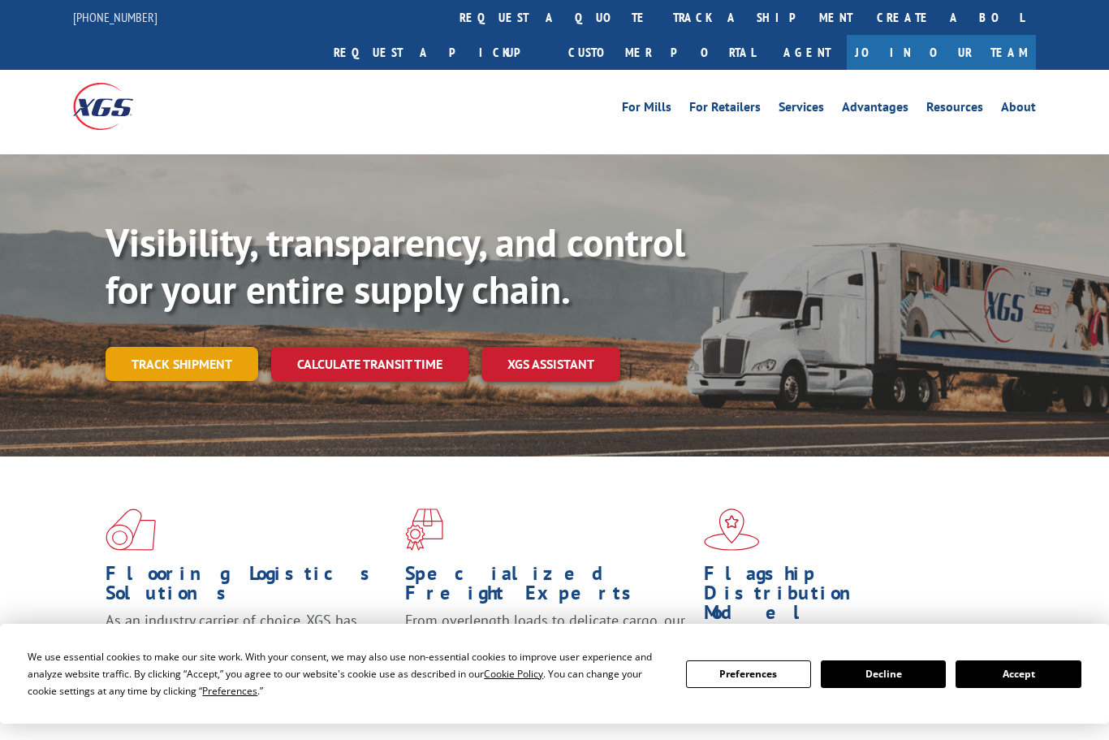 This screenshot has width=1109, height=740. What do you see at coordinates (369, 364) in the screenshot?
I see `a: Calculate transit time` at bounding box center [369, 364].